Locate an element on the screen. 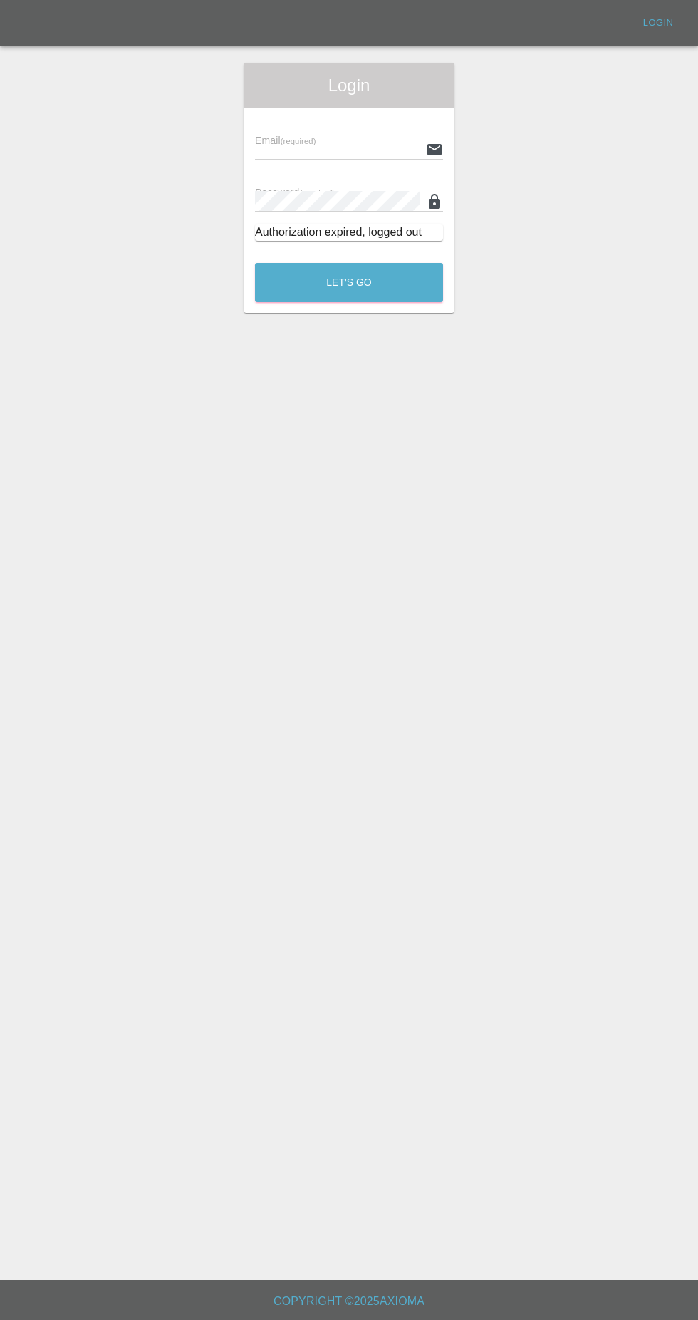  span: Password is located at coordinates (295, 192).